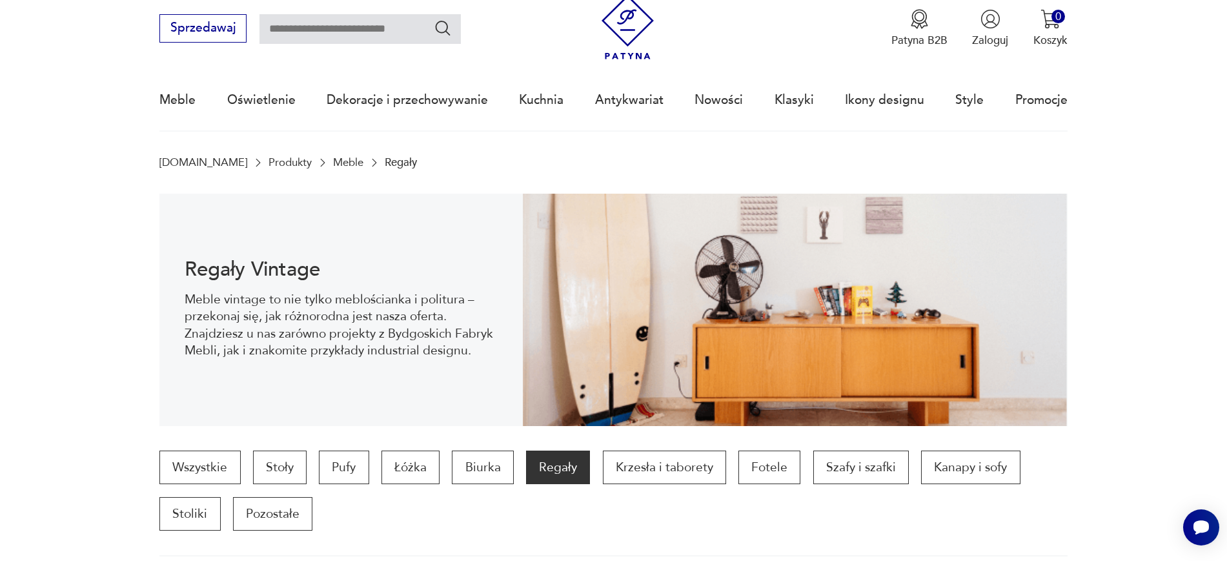 The image size is (1227, 561). I want to click on a: Sprzedawaj, so click(203, 29).